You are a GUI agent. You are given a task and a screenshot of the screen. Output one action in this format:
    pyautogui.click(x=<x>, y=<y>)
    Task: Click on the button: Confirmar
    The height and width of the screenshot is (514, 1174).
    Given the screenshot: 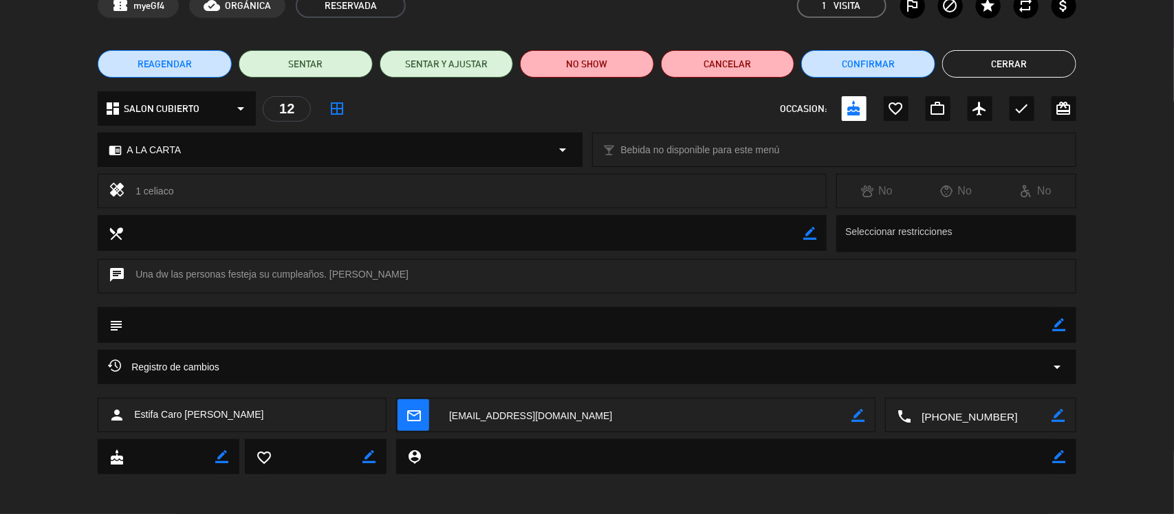 What is the action you would take?
    pyautogui.click(x=868, y=64)
    